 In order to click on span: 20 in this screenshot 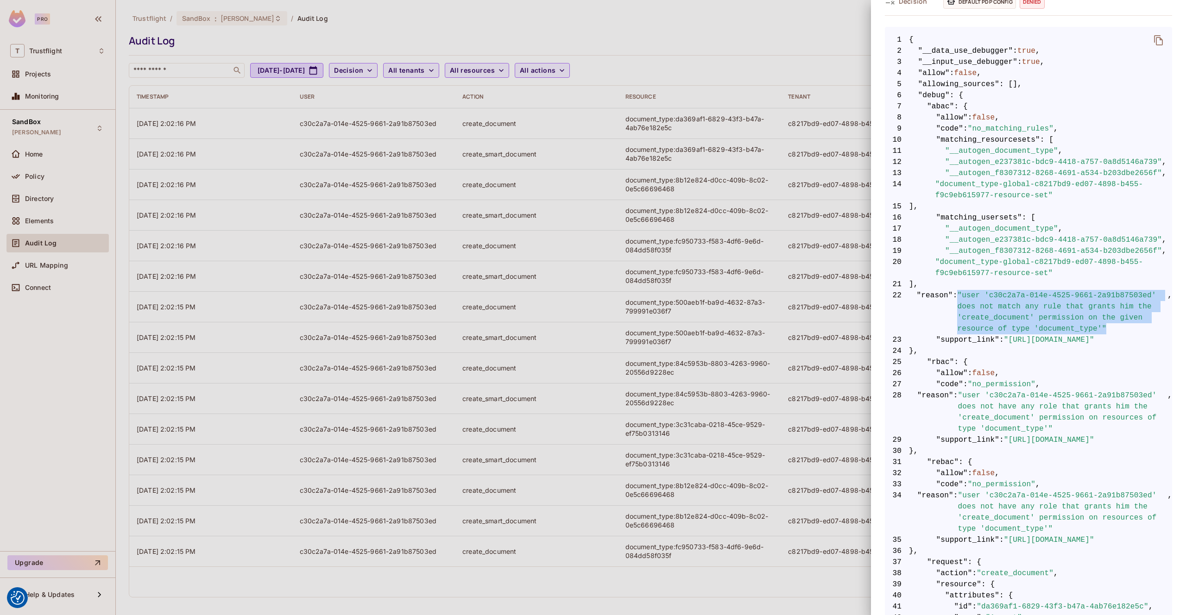, I will do `click(897, 268)`.